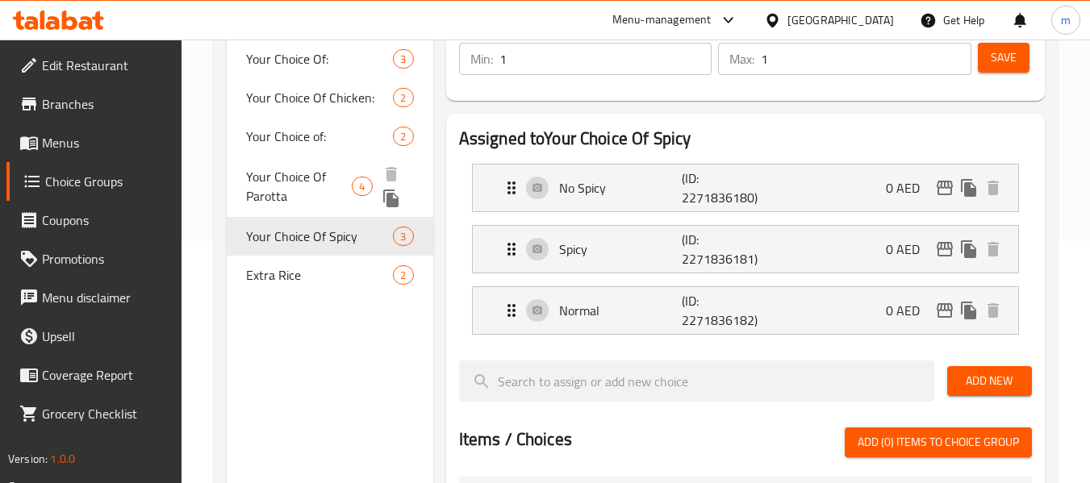 The height and width of the screenshot is (483, 1090). I want to click on a: Menus, so click(94, 143).